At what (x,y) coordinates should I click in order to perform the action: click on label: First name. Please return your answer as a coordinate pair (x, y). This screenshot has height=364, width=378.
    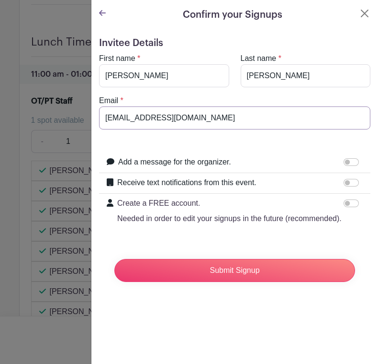
    Looking at the image, I should click on (117, 58).